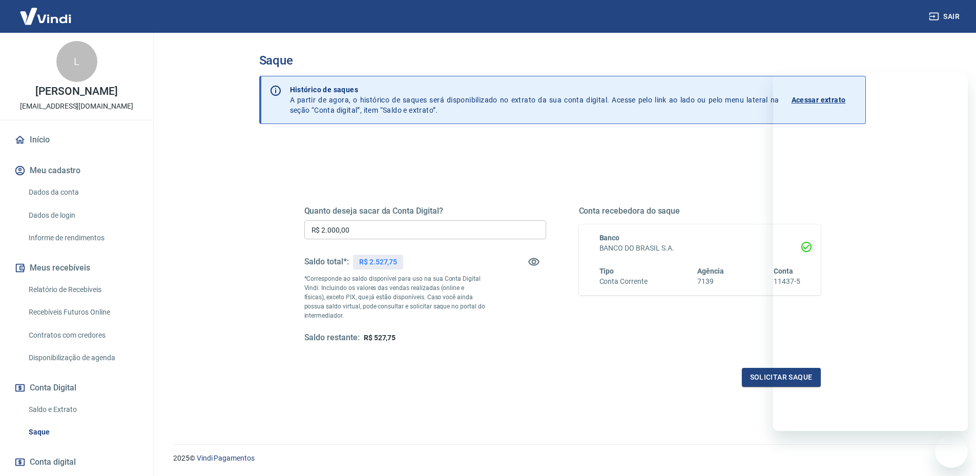 The width and height of the screenshot is (976, 476). Describe the element at coordinates (226, 458) in the screenshot. I see `a: Vindi Pagamentos` at that location.